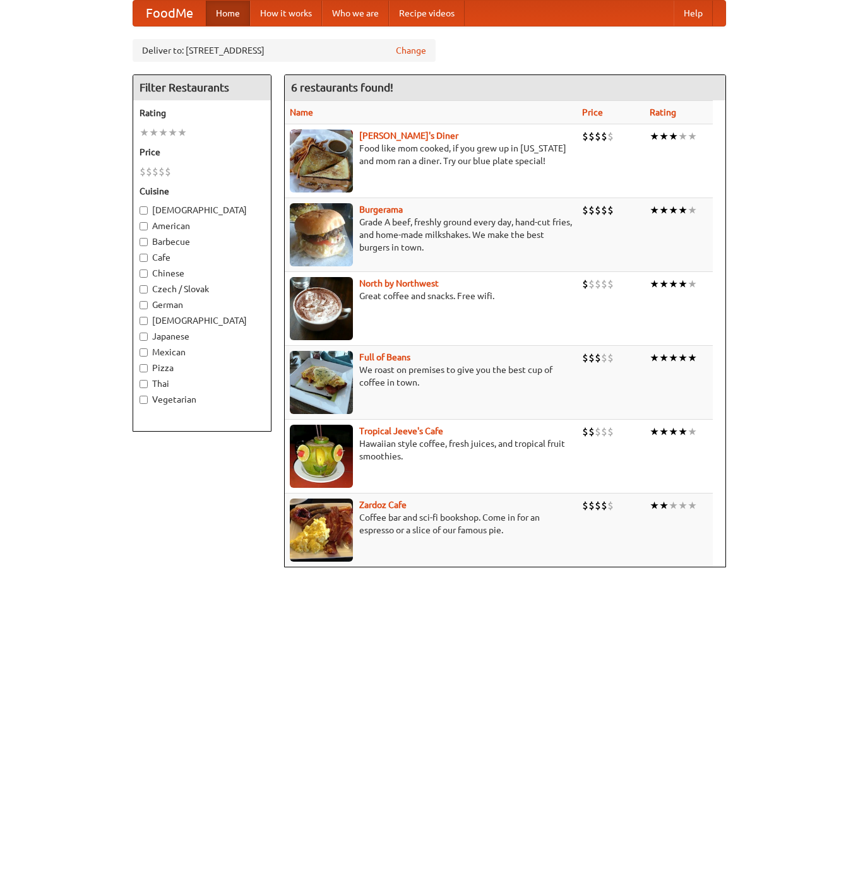 The height and width of the screenshot is (893, 858). Describe the element at coordinates (430, 524) in the screenshot. I see `p: Coffee bar and sci-fi bookshop. Come in for an espresso or a slice of our famous pie.` at that location.